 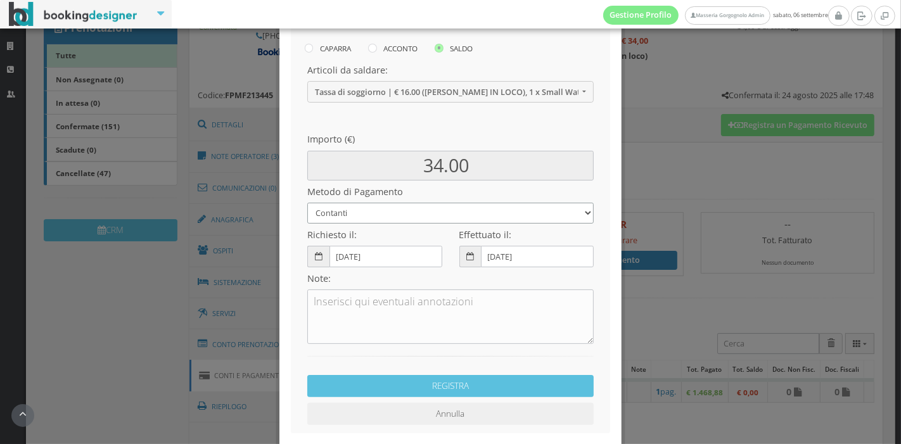 What do you see at coordinates (450, 191) in the screenshot?
I see `h4: Metodo di Pagamento` at bounding box center [450, 191].